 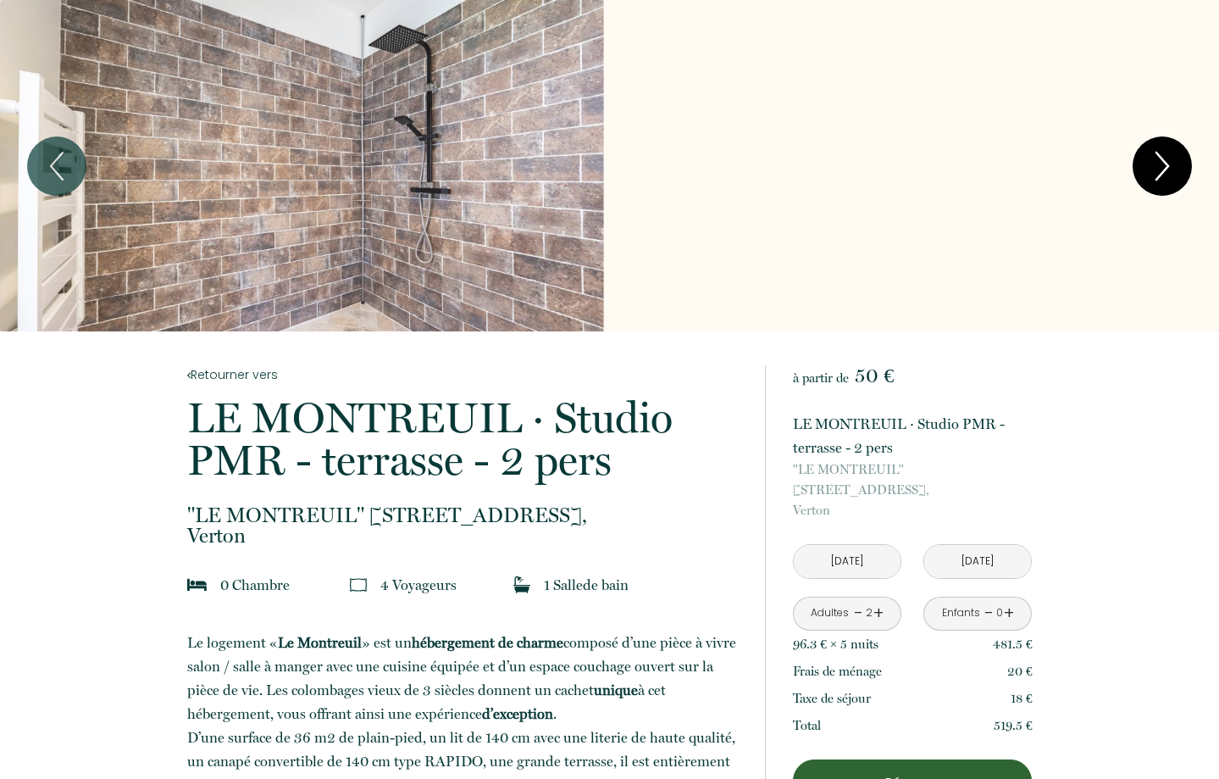 I want to click on p: 96.3 € × 5 nuit, so click(x=836, y=644).